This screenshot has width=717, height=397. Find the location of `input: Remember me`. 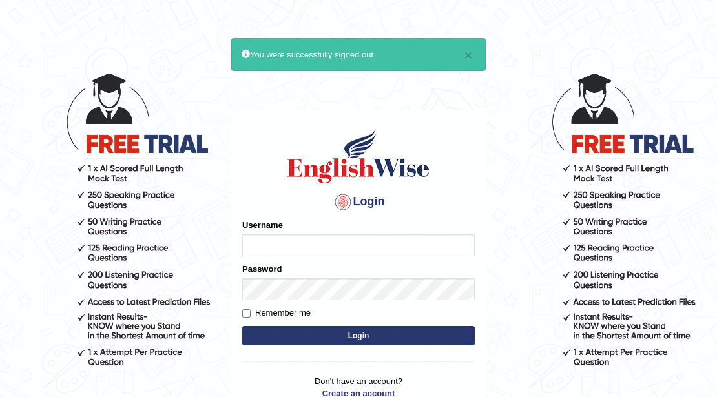

input: Remember me is located at coordinates (246, 313).